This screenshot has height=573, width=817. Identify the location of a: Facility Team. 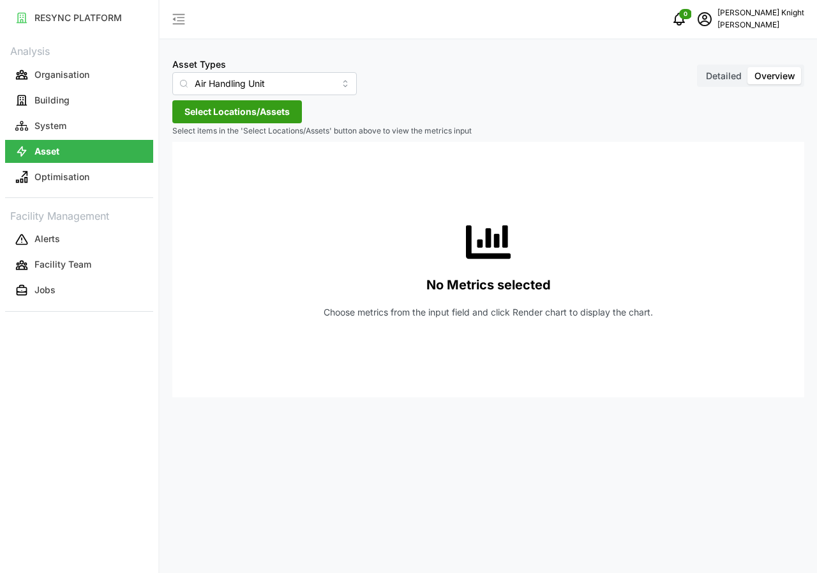
(79, 265).